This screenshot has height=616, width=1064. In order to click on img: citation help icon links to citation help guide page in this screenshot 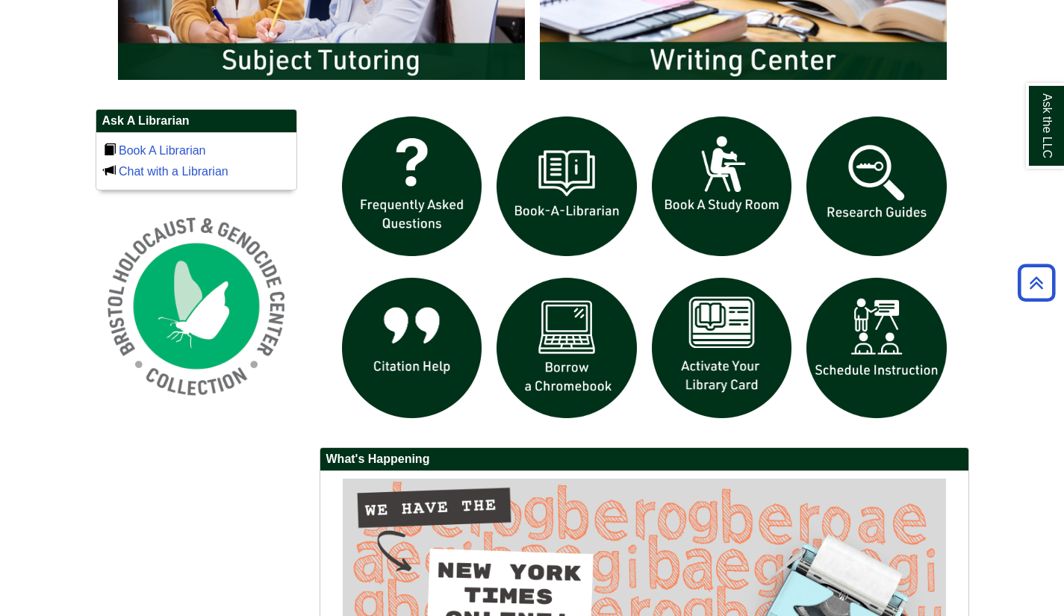, I will do `click(412, 348)`.